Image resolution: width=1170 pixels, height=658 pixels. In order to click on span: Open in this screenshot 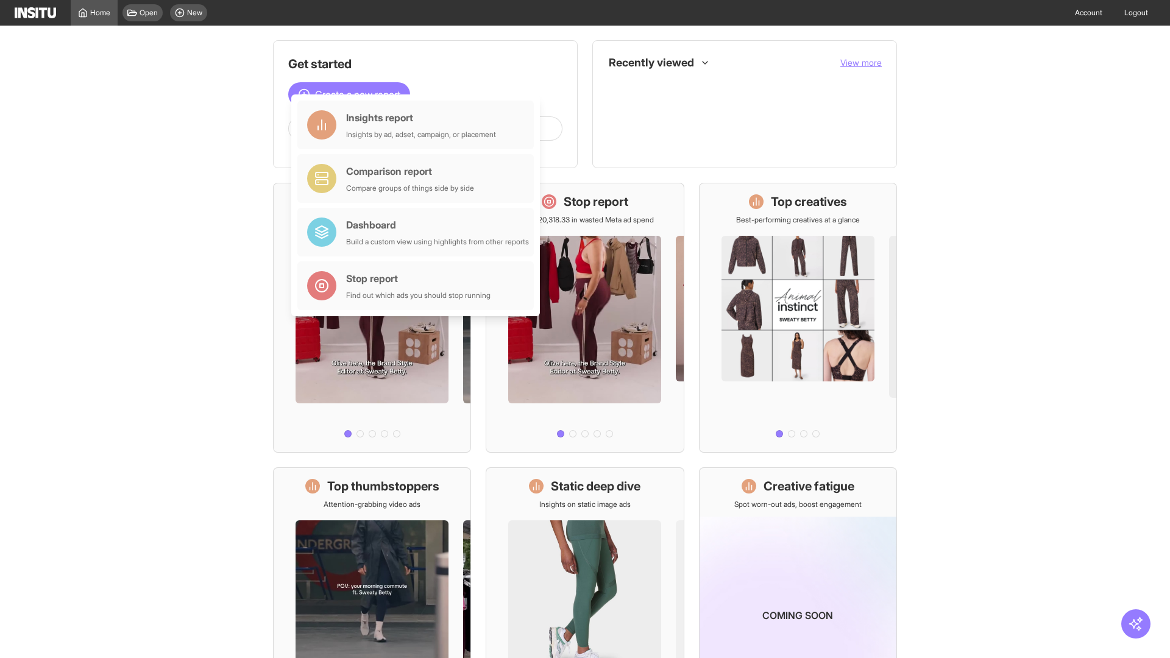, I will do `click(149, 13)`.